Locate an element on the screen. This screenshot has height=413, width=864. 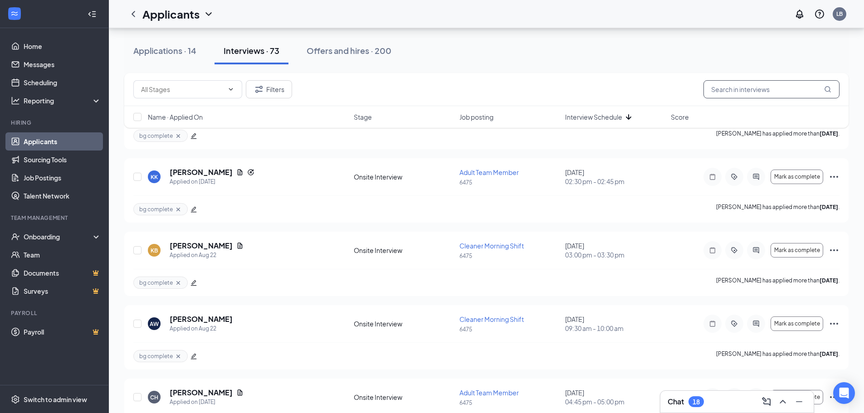
svg: ArrowDown is located at coordinates (629, 117).